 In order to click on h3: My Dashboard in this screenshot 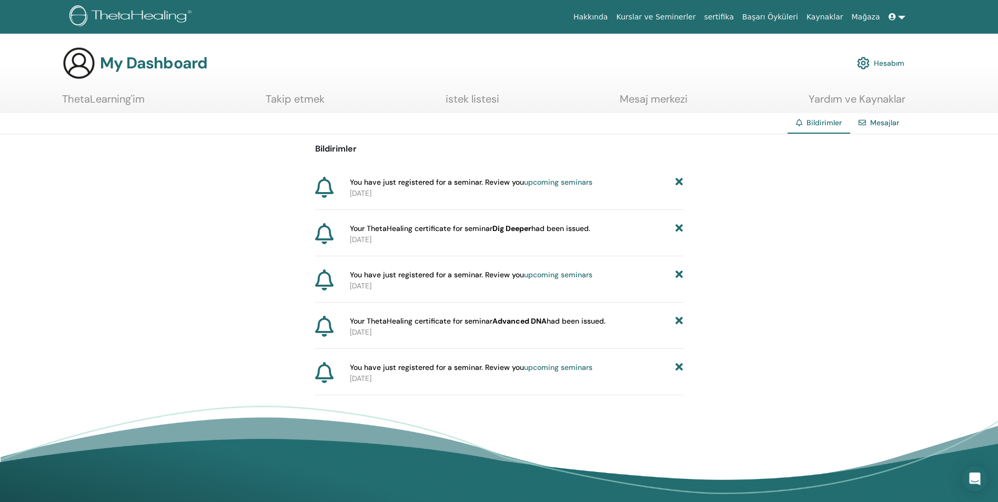, I will do `click(154, 63)`.